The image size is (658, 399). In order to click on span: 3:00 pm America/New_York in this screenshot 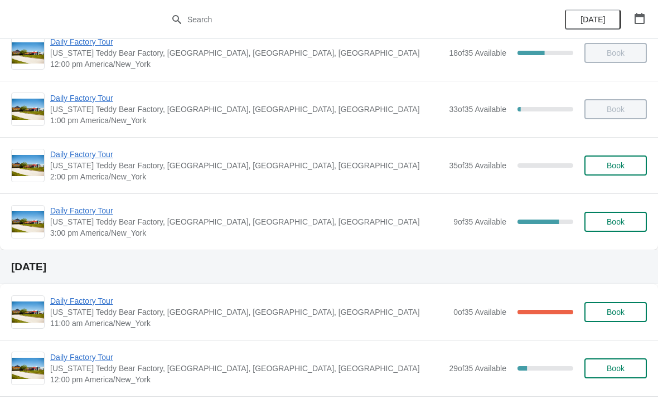, I will do `click(249, 233)`.